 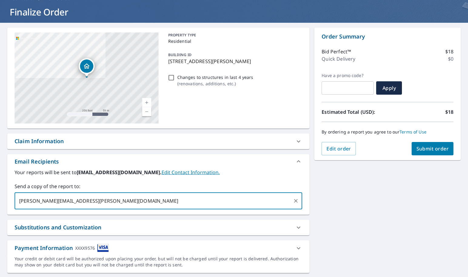 I want to click on span: Edit order, so click(x=338, y=148).